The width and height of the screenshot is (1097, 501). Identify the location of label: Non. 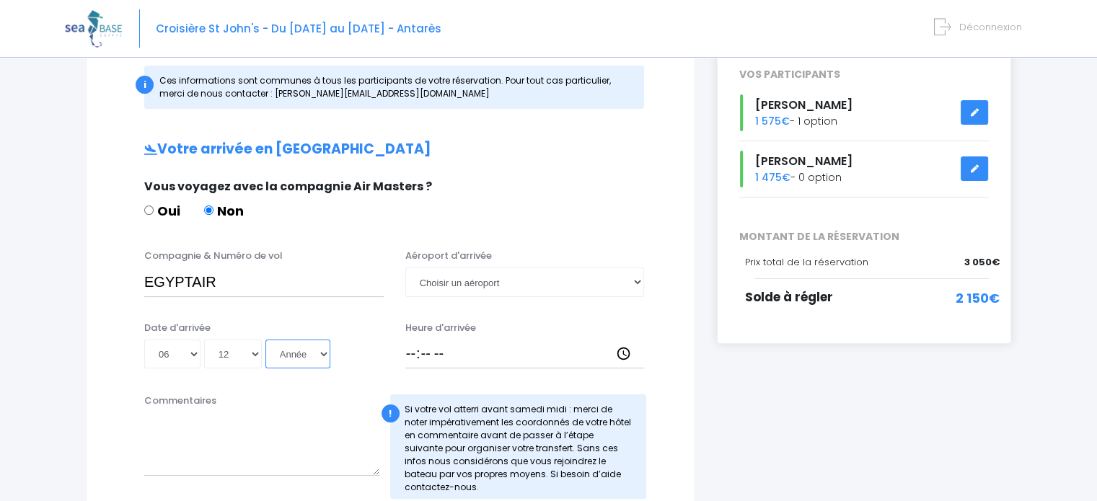
(224, 211).